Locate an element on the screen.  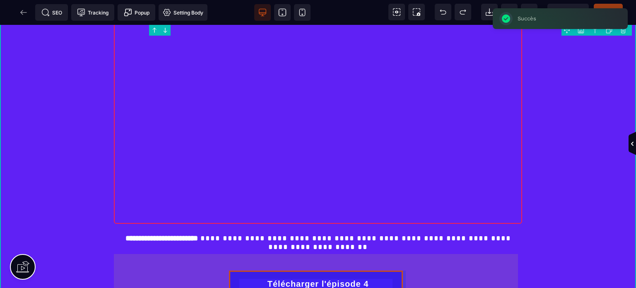
span: Screenshot is located at coordinates (417, 12).